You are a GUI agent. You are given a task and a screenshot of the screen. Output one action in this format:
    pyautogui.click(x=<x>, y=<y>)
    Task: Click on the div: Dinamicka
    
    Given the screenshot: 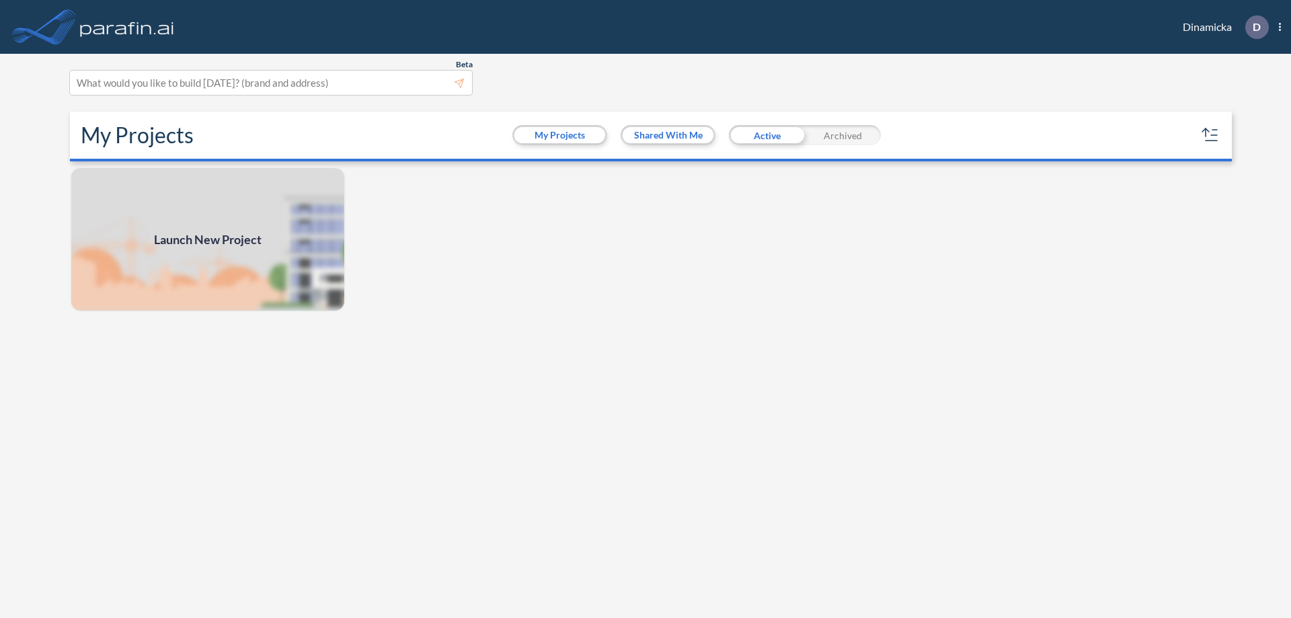 What is the action you would take?
    pyautogui.click(x=1222, y=27)
    